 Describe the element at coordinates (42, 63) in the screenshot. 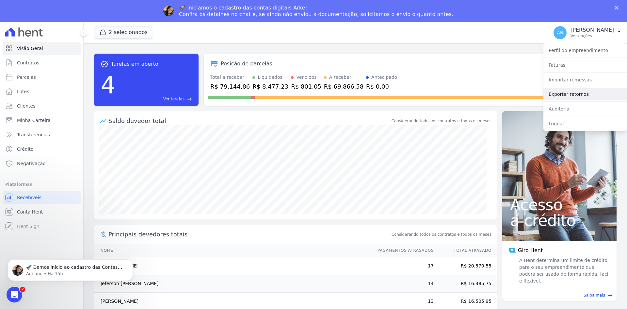

I see `a: Contratos` at that location.